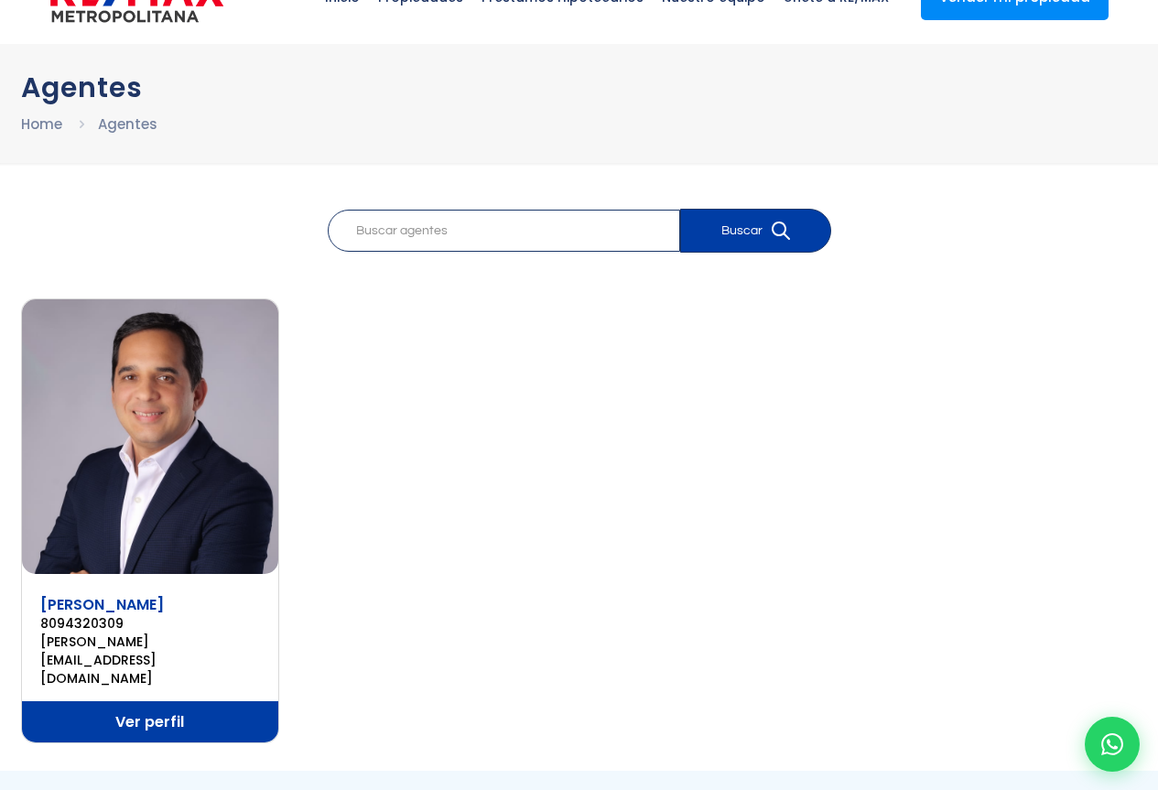 The height and width of the screenshot is (790, 1158). What do you see at coordinates (150, 437) in the screenshot?
I see `img: Alberto Bogaert` at bounding box center [150, 437].